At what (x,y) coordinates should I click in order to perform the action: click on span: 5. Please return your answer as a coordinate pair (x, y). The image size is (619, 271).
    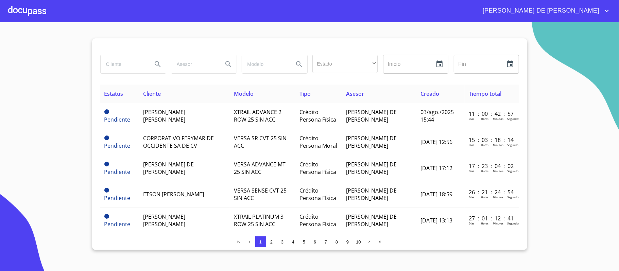
    Looking at the image, I should click on (304, 242).